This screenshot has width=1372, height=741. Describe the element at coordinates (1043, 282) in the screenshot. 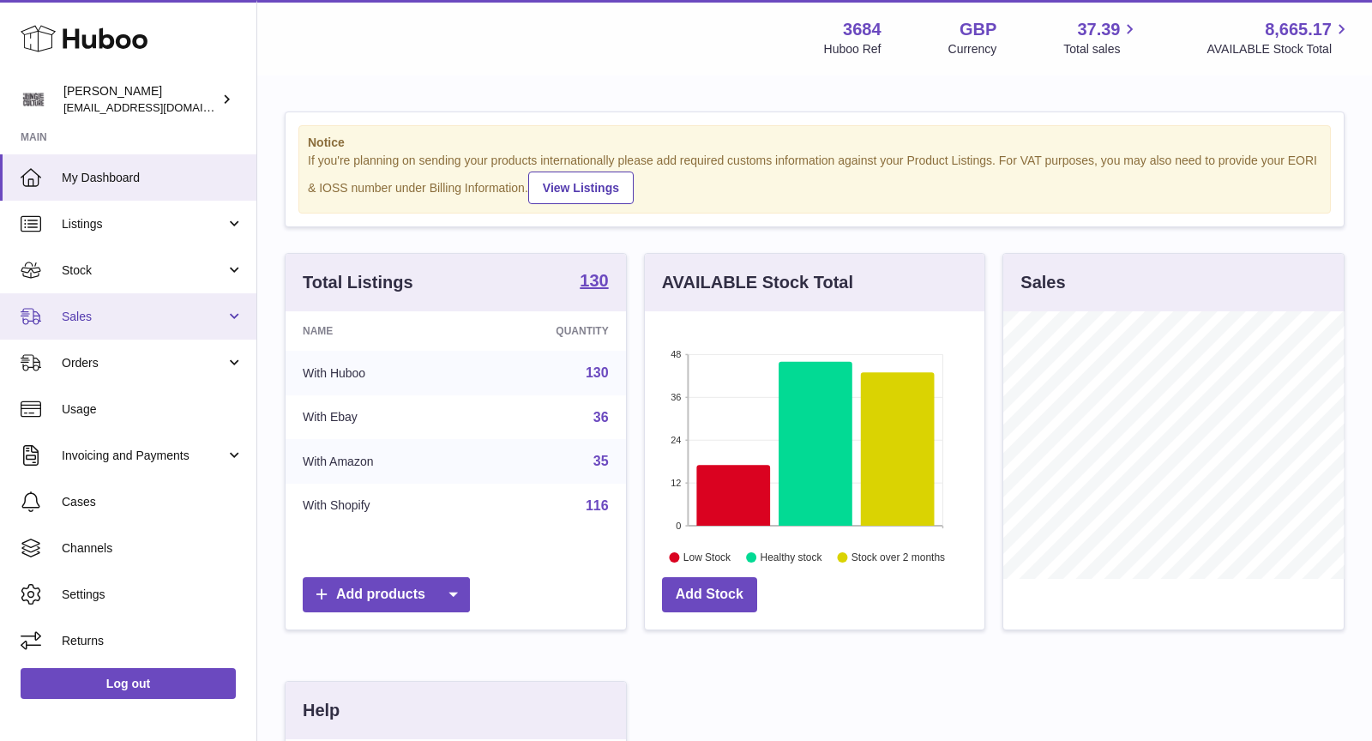

I see `h3: Sales` at that location.